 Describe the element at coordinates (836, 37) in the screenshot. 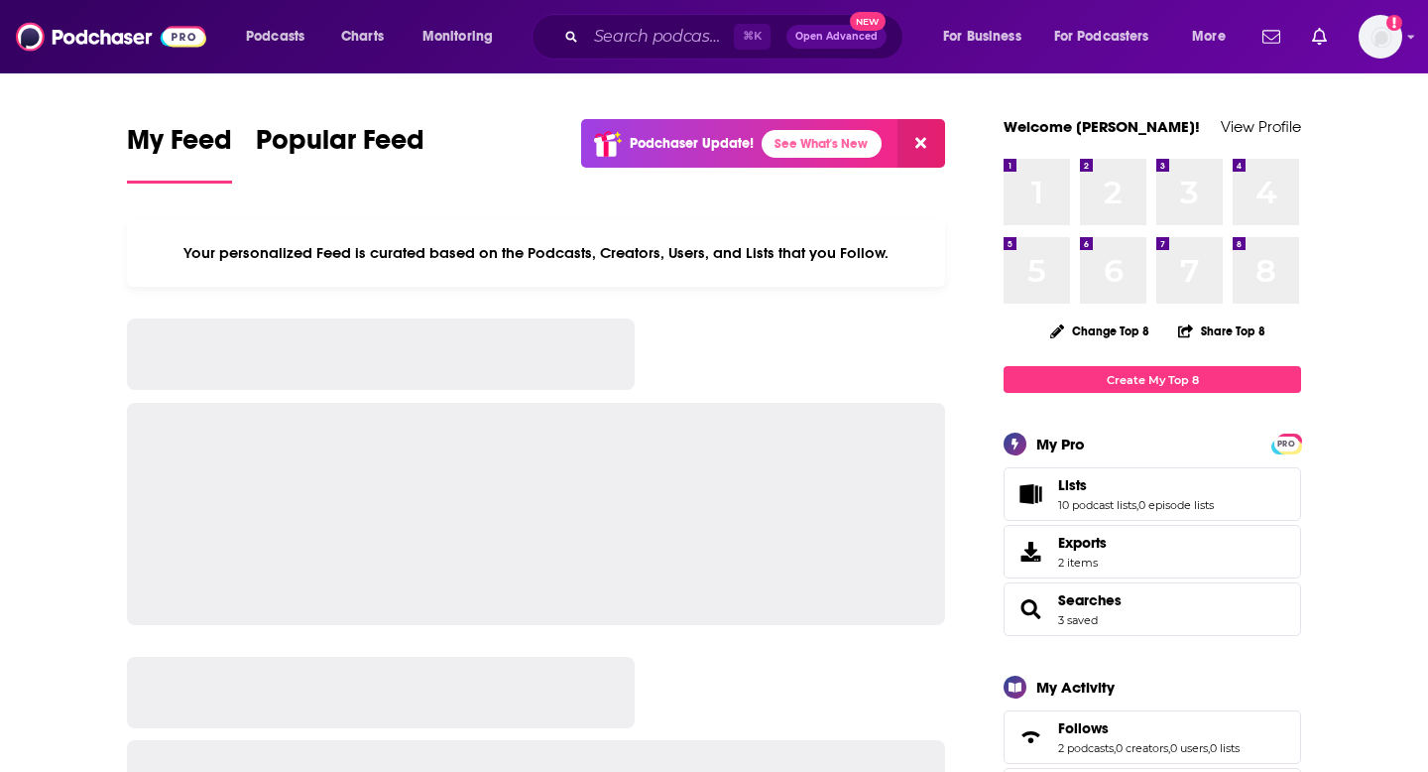

I see `button: Open AdvancedNew` at that location.